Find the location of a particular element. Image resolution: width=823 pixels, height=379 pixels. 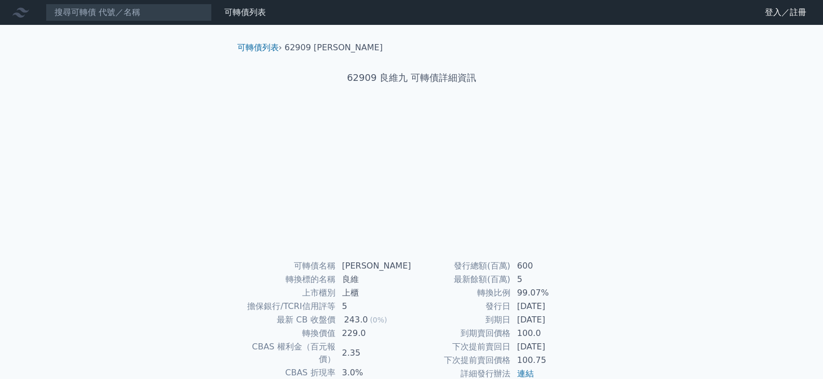

td: 99.07% is located at coordinates (546, 293).